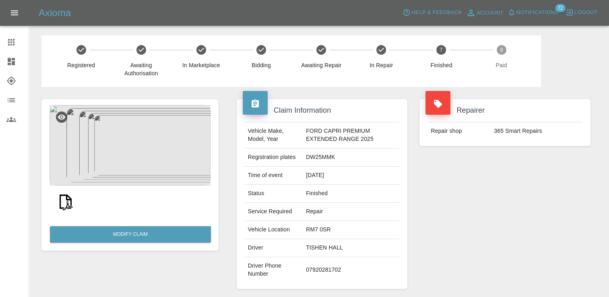 Image resolution: width=609 pixels, height=297 pixels. What do you see at coordinates (538, 12) in the screenshot?
I see `span: Notifications` at bounding box center [538, 12].